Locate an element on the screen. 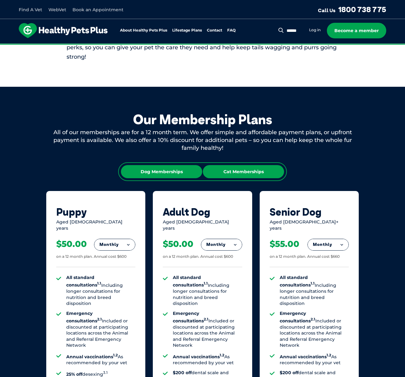 Image resolution: width=405 pixels, height=377 pixels. div: $55.00 is located at coordinates (284, 244).